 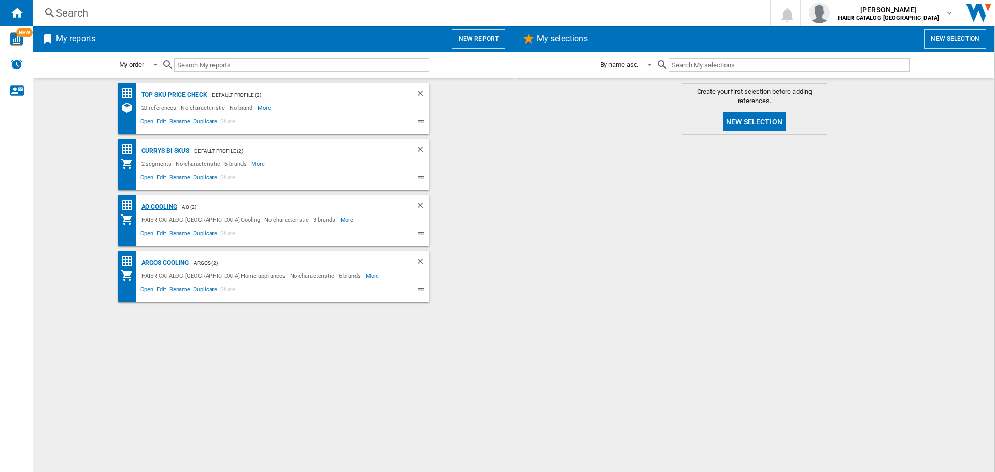 What do you see at coordinates (301, 65) in the screenshot?
I see `input: Search My reports` at bounding box center [301, 65].